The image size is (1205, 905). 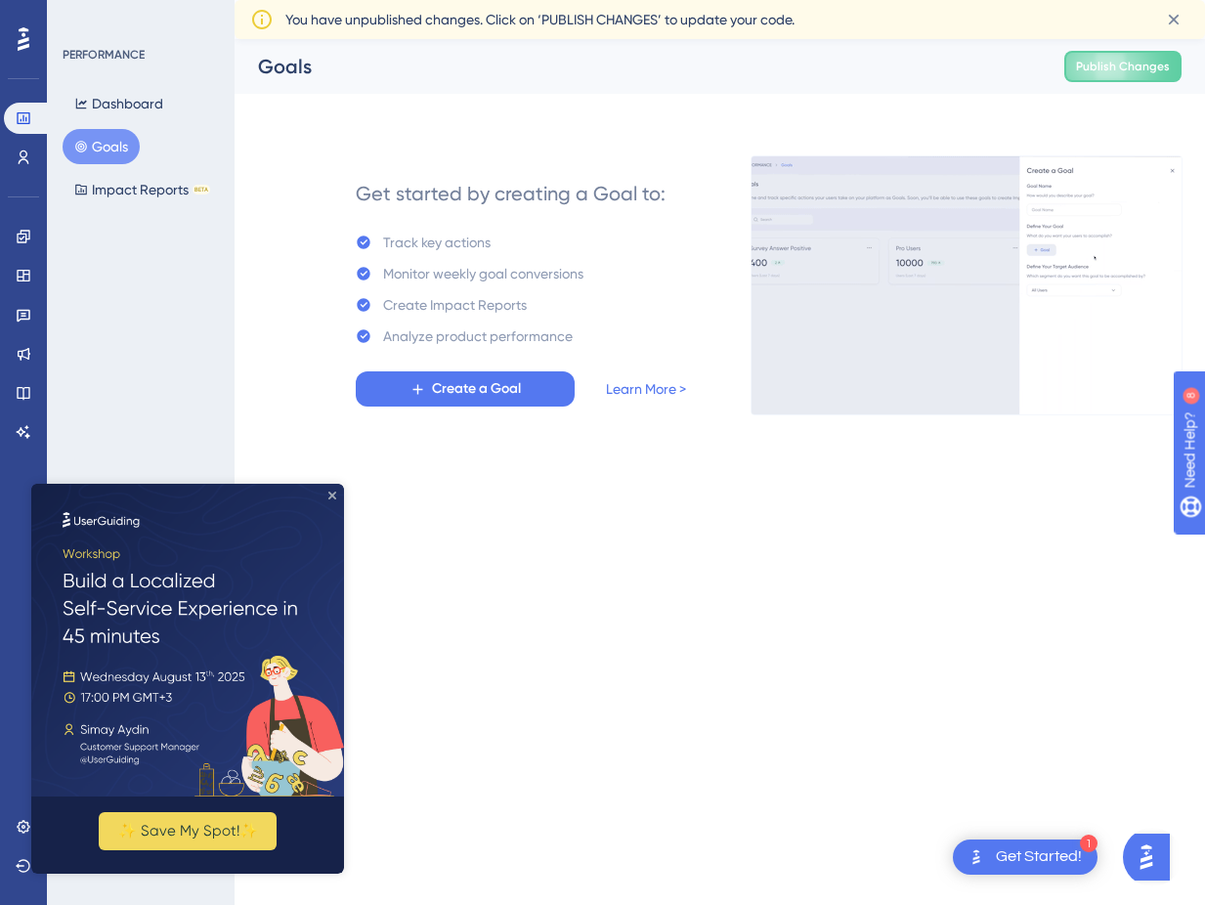 I want to click on div: 8, so click(x=139, y=18).